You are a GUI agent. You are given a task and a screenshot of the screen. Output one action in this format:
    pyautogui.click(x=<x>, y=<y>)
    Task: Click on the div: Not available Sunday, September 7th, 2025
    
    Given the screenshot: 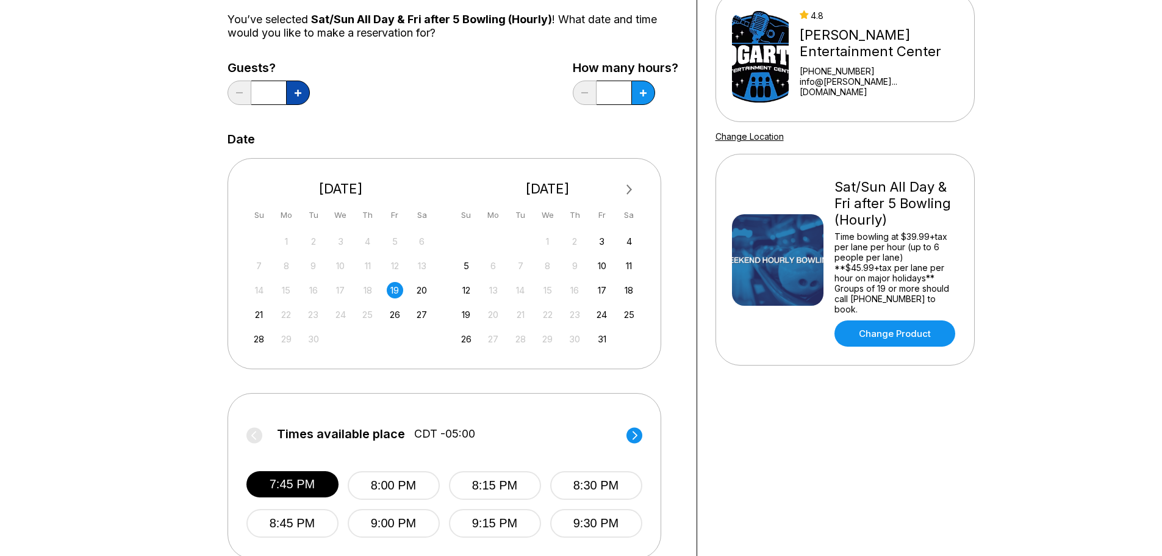 What is the action you would take?
    pyautogui.click(x=259, y=265)
    